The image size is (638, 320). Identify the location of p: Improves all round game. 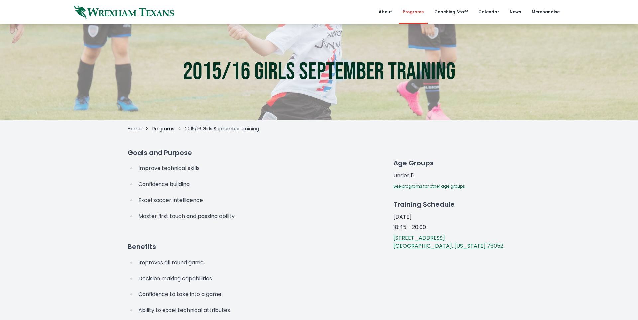
(241, 263).